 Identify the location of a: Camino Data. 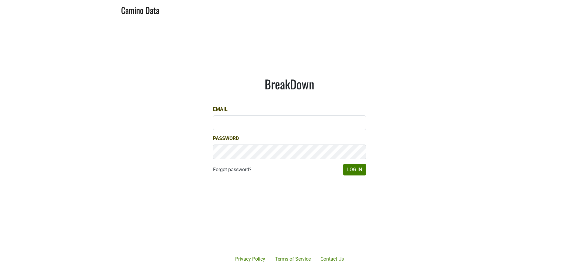
(140, 9).